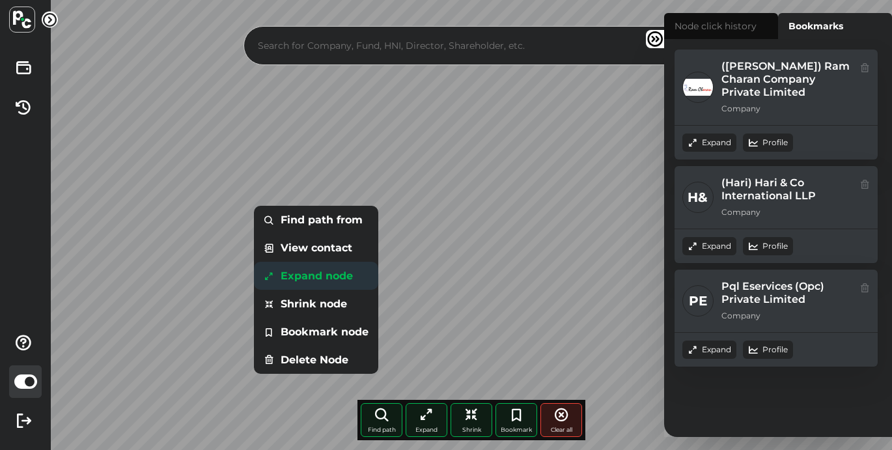  I want to click on span: Shrink, so click(471, 429).